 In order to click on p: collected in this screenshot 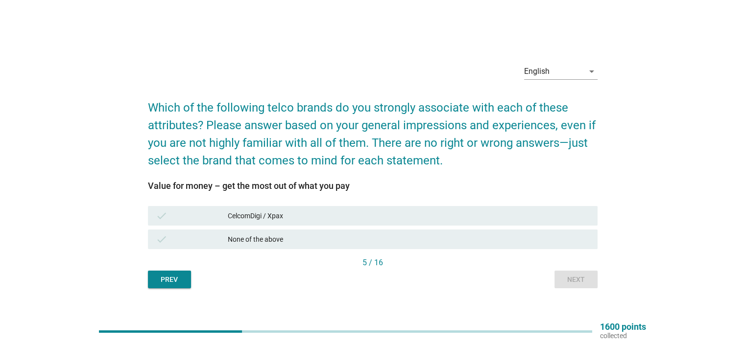, I will do `click(623, 336)`.